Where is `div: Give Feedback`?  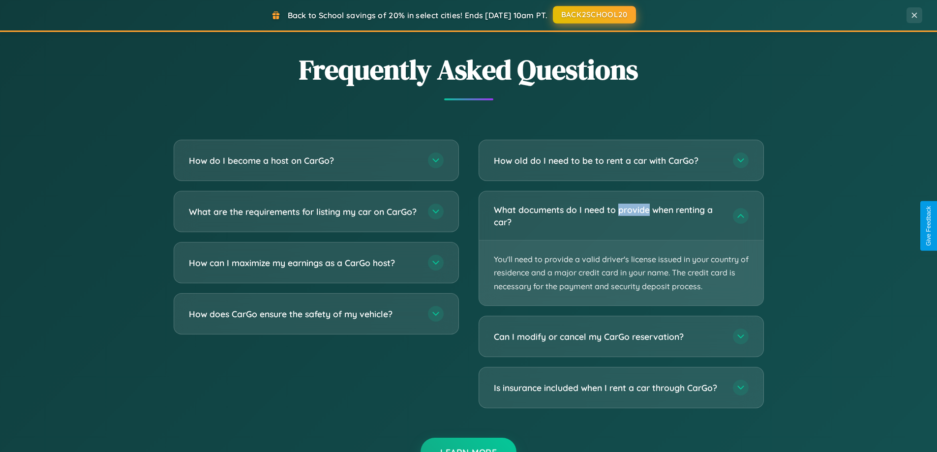 div: Give Feedback is located at coordinates (929, 226).